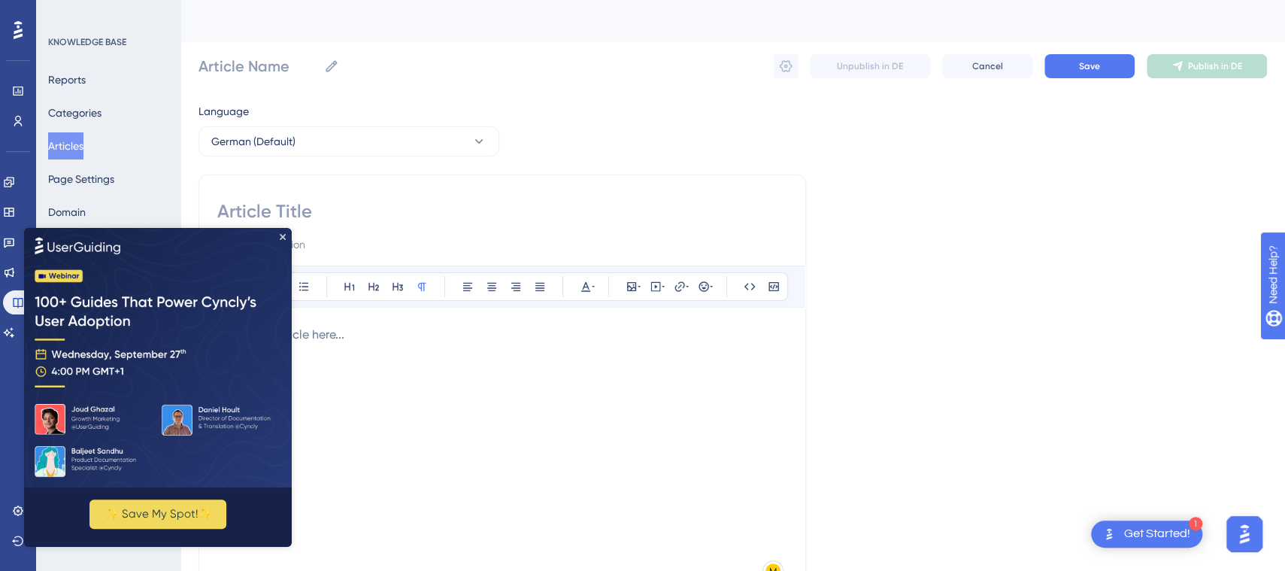 This screenshot has height=571, width=1285. What do you see at coordinates (987, 66) in the screenshot?
I see `button: Cancel` at bounding box center [987, 66].